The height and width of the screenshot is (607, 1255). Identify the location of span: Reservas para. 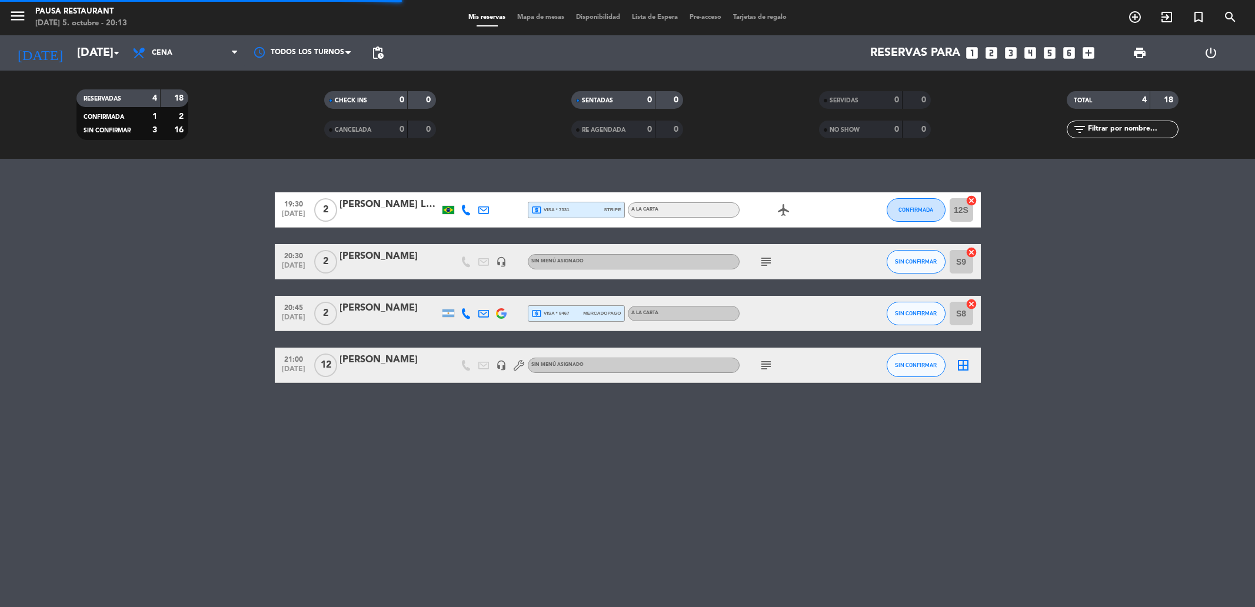
(915, 53).